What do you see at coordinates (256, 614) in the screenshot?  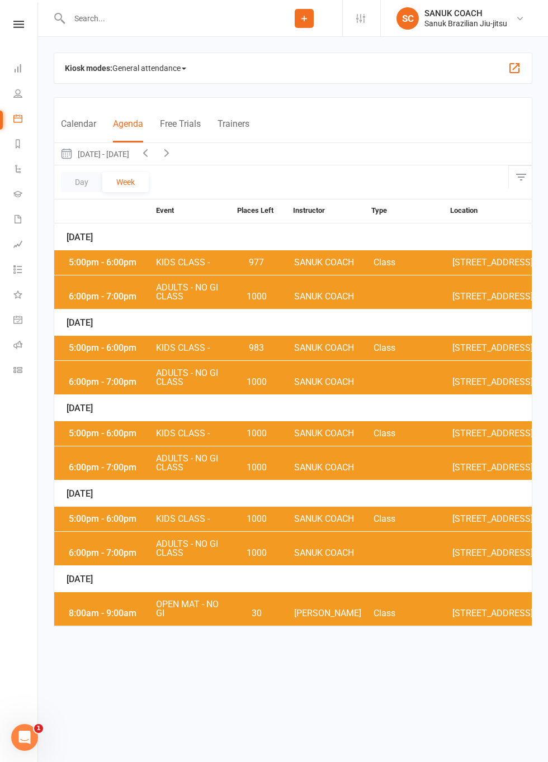 I see `span: 30` at bounding box center [256, 614].